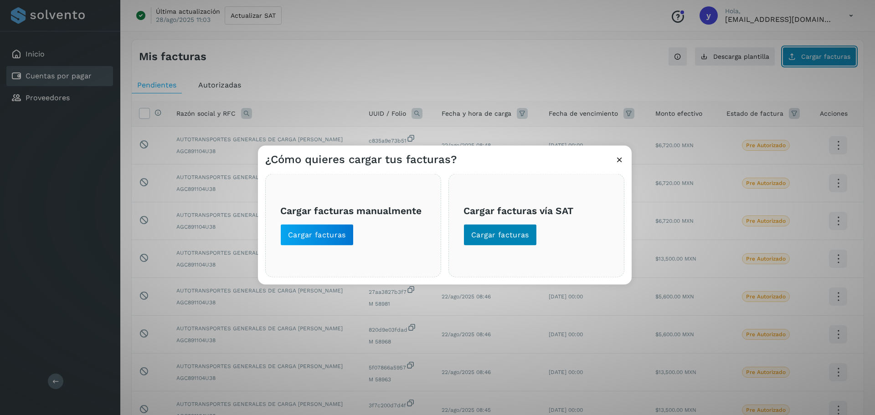 This screenshot has height=415, width=875. Describe the element at coordinates (361, 159) in the screenshot. I see `h3: ¿Cómo quieres cargar tus facturas?` at that location.